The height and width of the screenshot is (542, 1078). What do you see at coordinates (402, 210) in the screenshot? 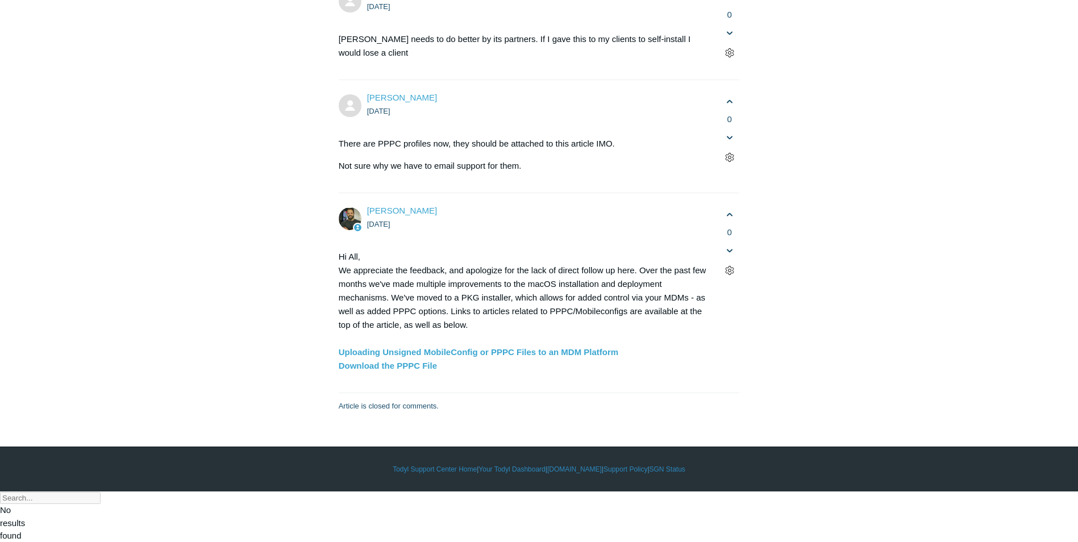
I see `span: James Pellizzi` at bounding box center [402, 210].